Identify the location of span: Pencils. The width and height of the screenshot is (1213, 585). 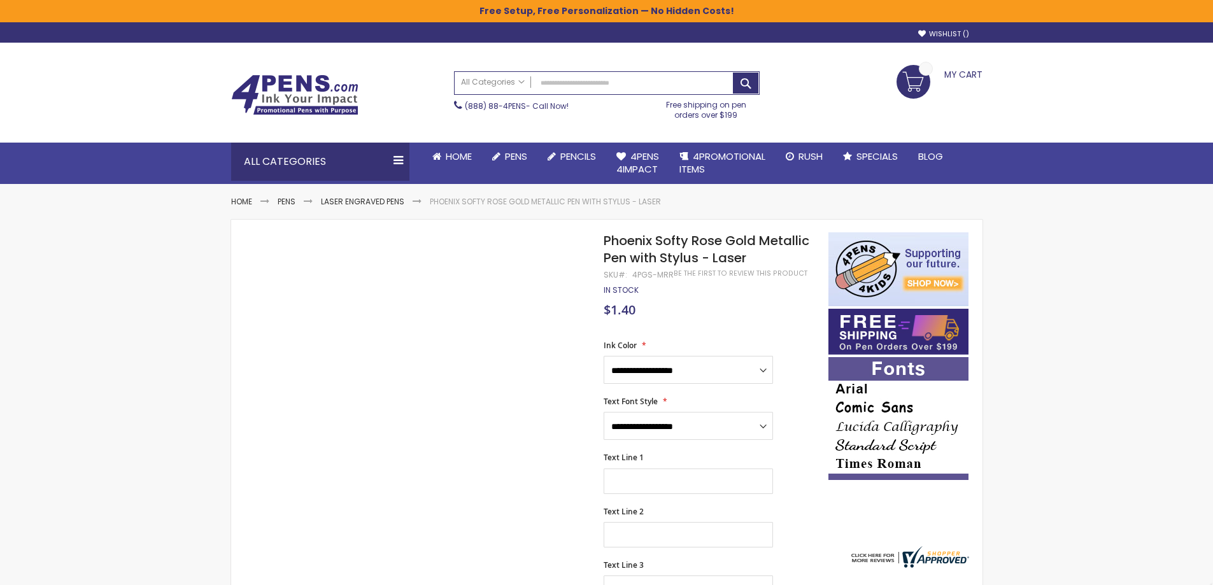
(578, 156).